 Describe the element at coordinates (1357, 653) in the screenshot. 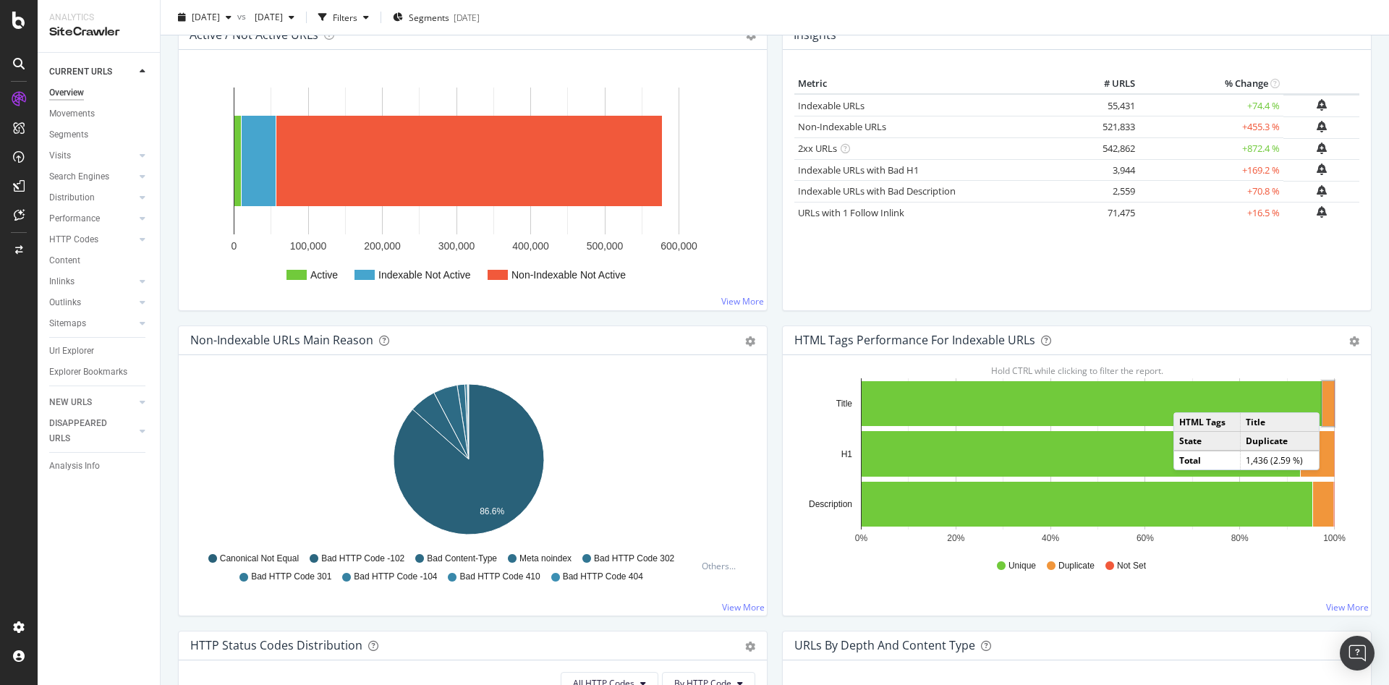

I see `div: Open Intercom Messenger` at that location.